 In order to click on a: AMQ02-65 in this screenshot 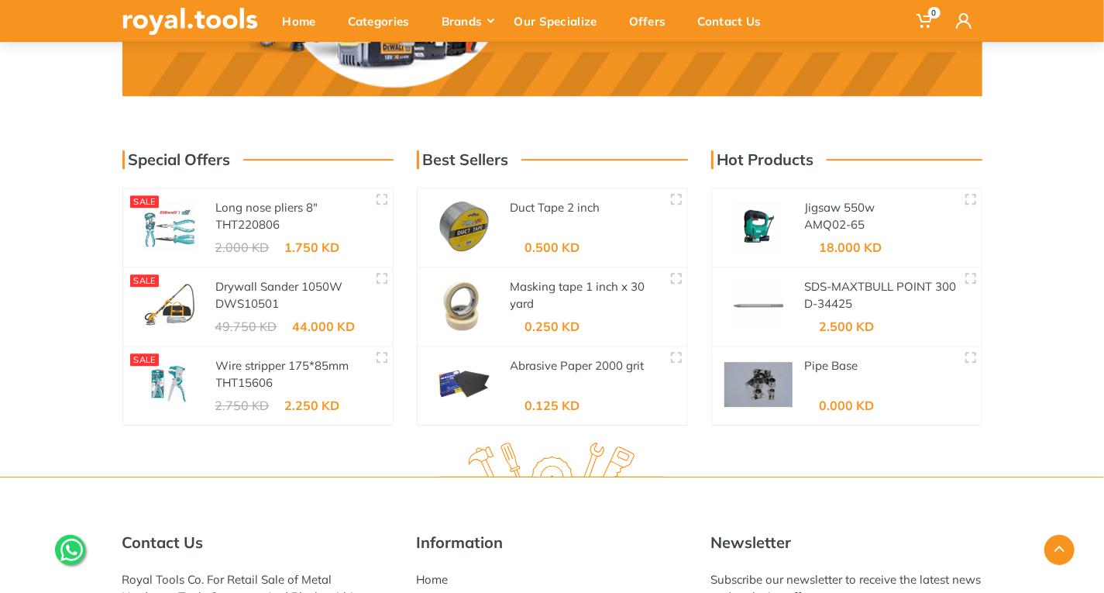, I will do `click(835, 224)`.